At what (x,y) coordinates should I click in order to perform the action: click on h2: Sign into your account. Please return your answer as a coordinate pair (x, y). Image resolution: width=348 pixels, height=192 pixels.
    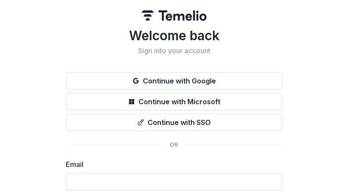
    Looking at the image, I should click on (174, 51).